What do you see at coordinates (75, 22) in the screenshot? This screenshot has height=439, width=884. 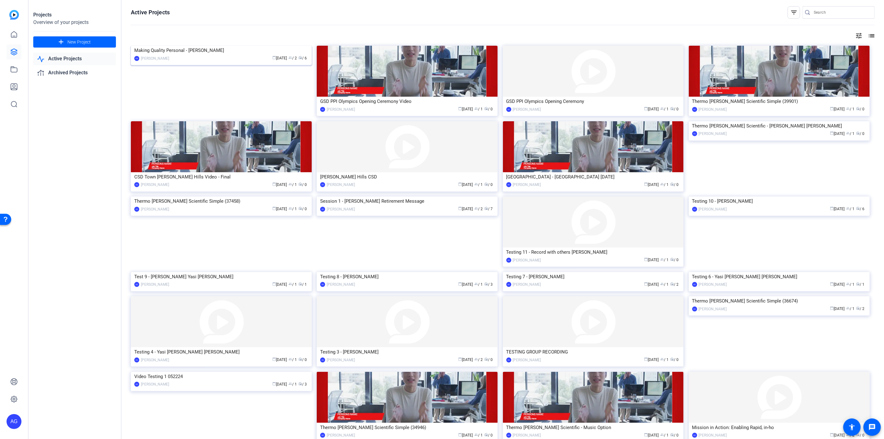 I see `div: Overview of your projects` at bounding box center [75, 22].